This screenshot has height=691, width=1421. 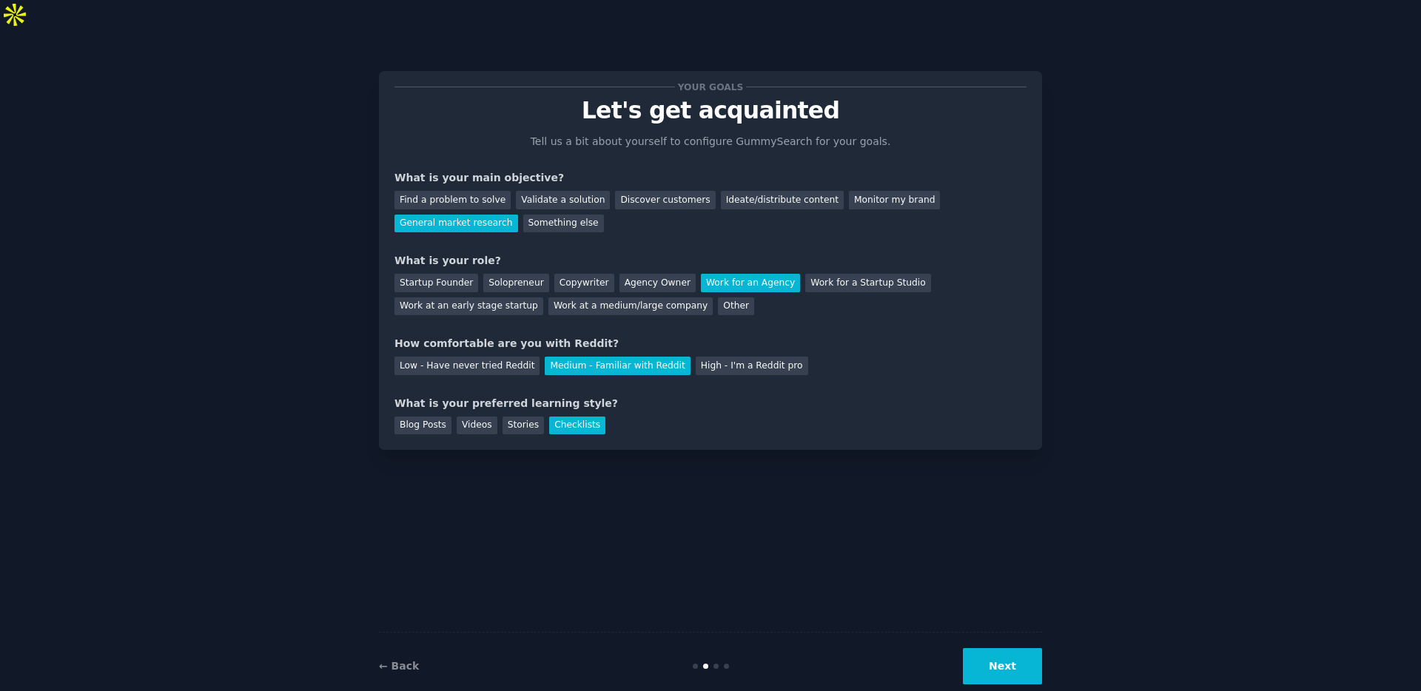 What do you see at coordinates (477, 426) in the screenshot?
I see `div: Videos` at bounding box center [477, 426].